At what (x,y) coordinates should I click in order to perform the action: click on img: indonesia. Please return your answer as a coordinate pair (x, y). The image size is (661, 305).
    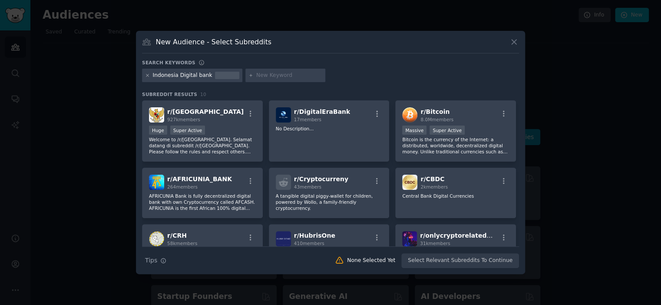
    Looking at the image, I should click on (156, 115).